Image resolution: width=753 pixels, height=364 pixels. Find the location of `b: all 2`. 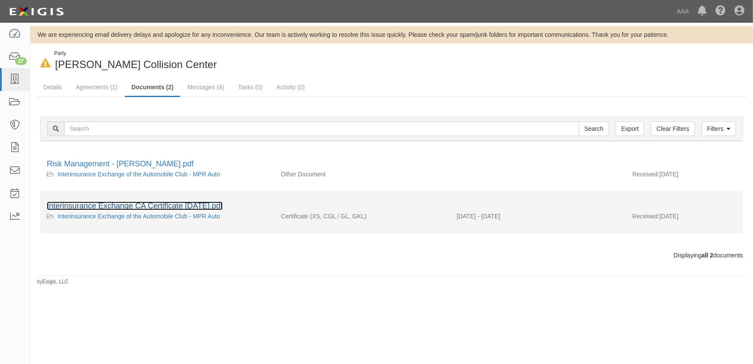

b: all 2 is located at coordinates (707, 255).